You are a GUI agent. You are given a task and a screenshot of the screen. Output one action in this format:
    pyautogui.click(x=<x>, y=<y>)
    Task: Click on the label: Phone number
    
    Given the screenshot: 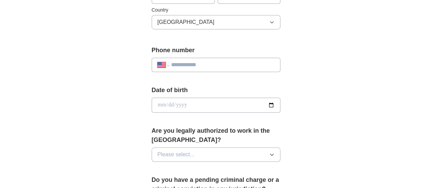 What is the action you would take?
    pyautogui.click(x=216, y=50)
    